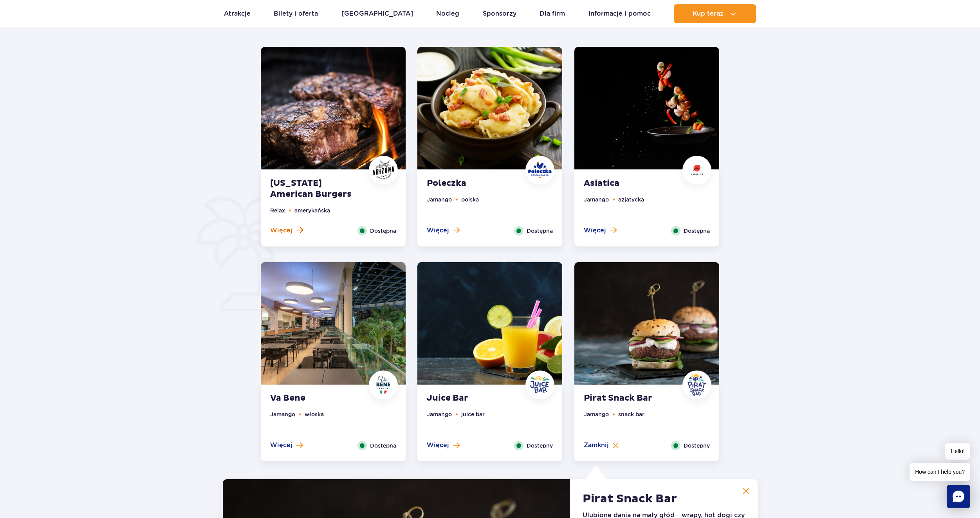 Image resolution: width=980 pixels, height=518 pixels. I want to click on strong: Poleczka, so click(474, 184).